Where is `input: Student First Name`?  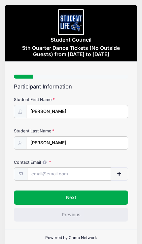
input: Student First Name is located at coordinates (77, 112).